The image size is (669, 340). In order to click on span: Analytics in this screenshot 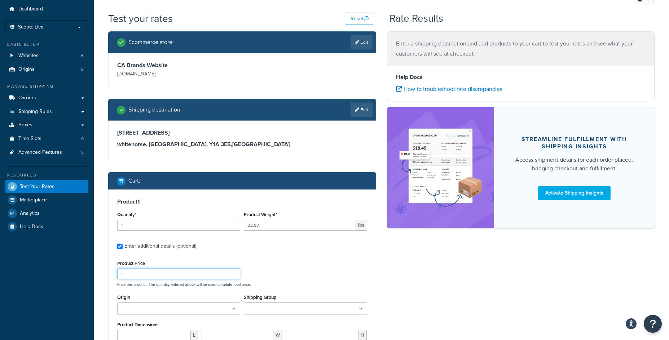, I will do `click(30, 213)`.